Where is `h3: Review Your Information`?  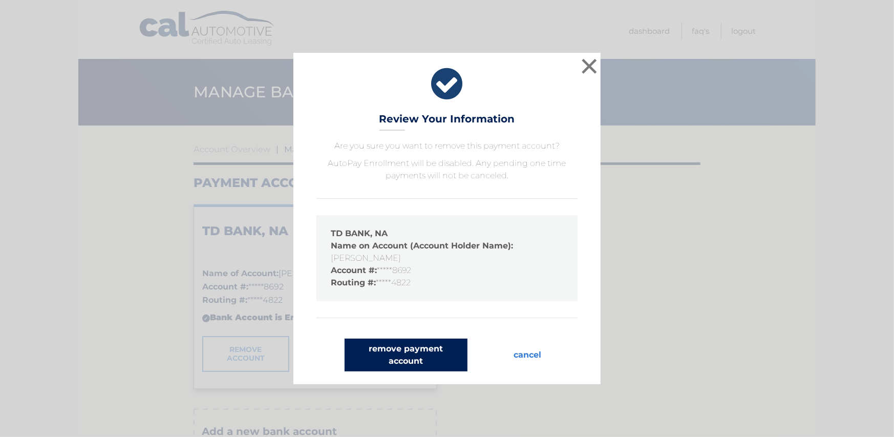
h3: Review Your Information is located at coordinates (447, 121).